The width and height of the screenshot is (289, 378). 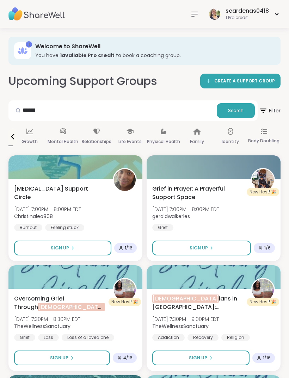 I want to click on h3: You have to book a coaching group., so click(x=153, y=55).